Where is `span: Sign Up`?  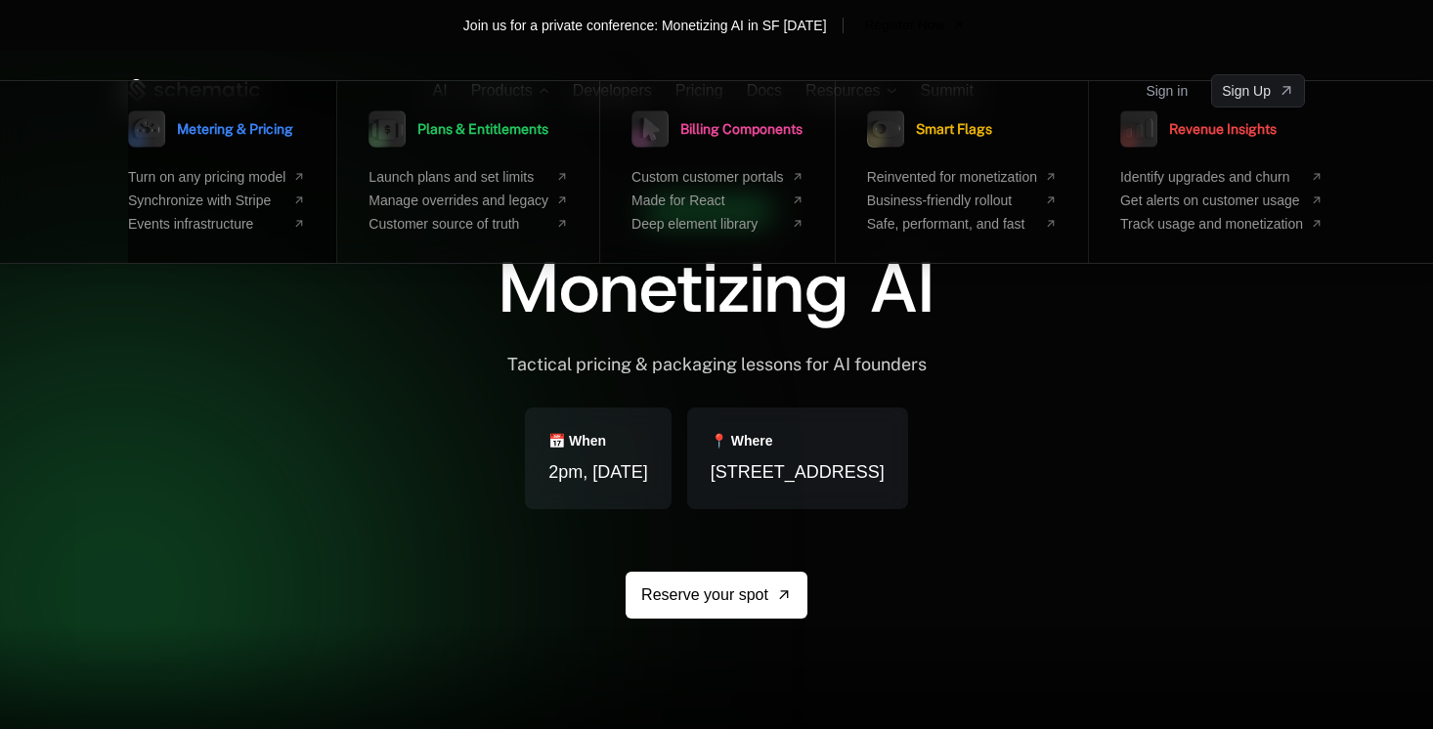 span: Sign Up is located at coordinates (1246, 91).